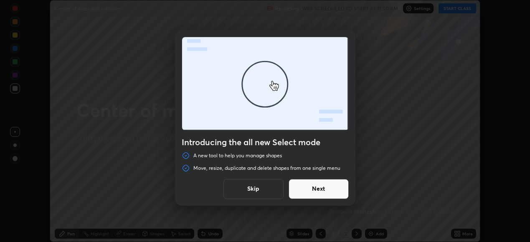 The height and width of the screenshot is (242, 530). What do you see at coordinates (267, 168) in the screenshot?
I see `p: Move, resize, duplicate and delete shapes from one single menu` at bounding box center [267, 168].